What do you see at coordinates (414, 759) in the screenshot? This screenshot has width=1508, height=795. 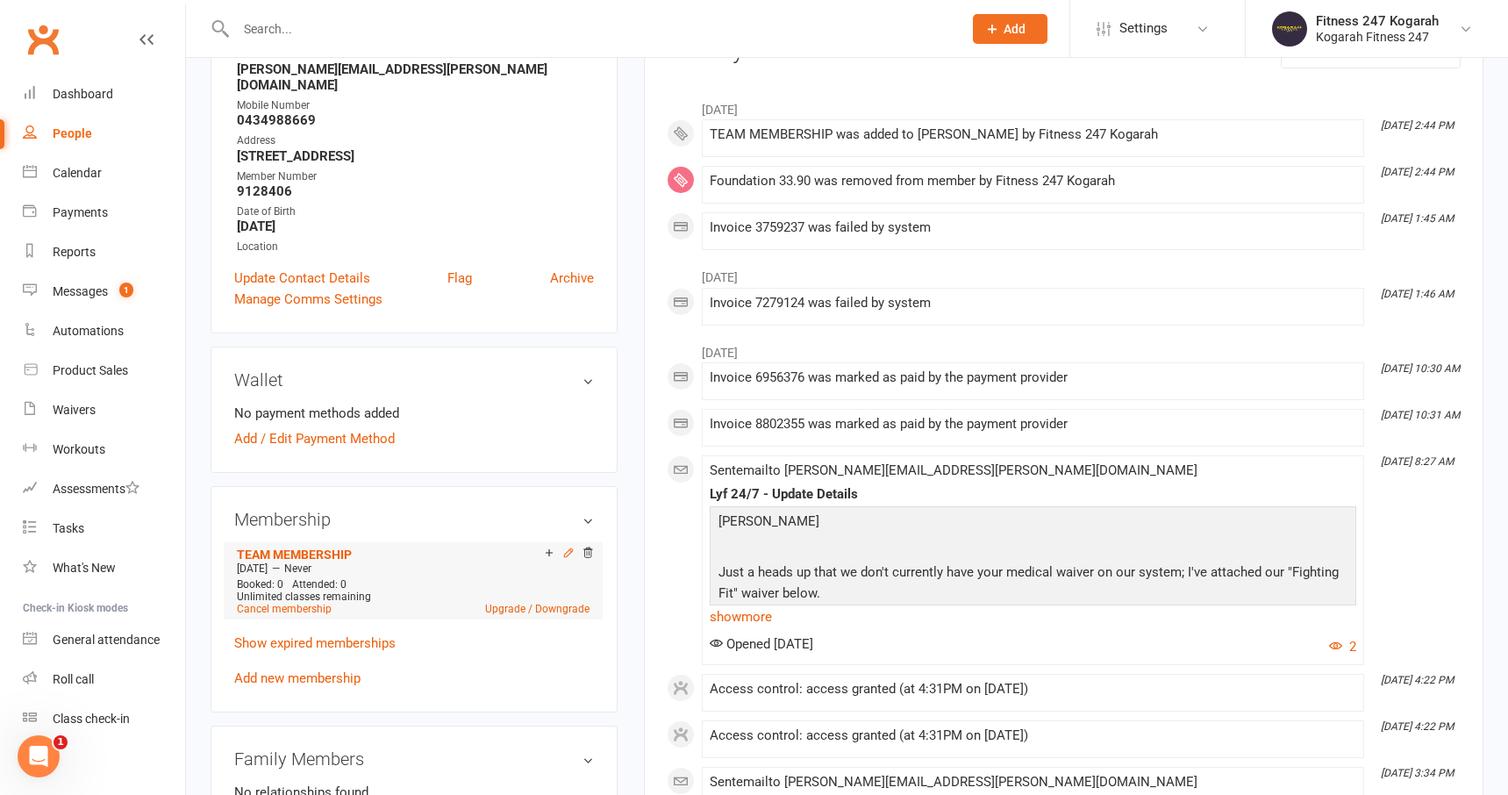 I see `h3: Family Members` at bounding box center [414, 759].